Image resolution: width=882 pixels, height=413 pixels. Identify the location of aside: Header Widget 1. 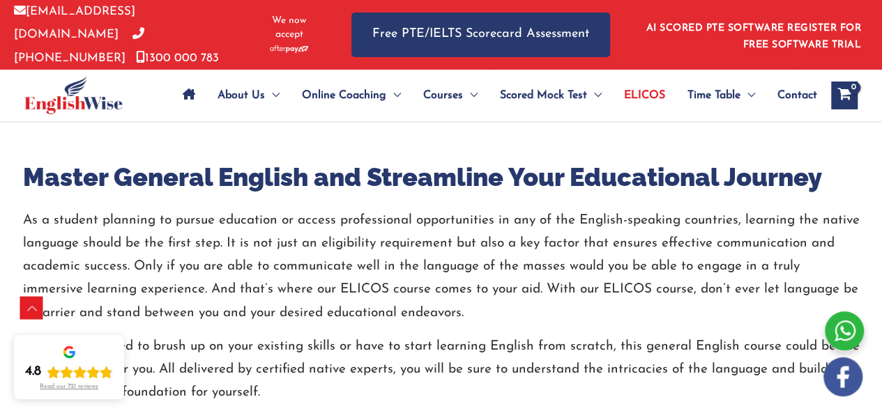
(753, 34).